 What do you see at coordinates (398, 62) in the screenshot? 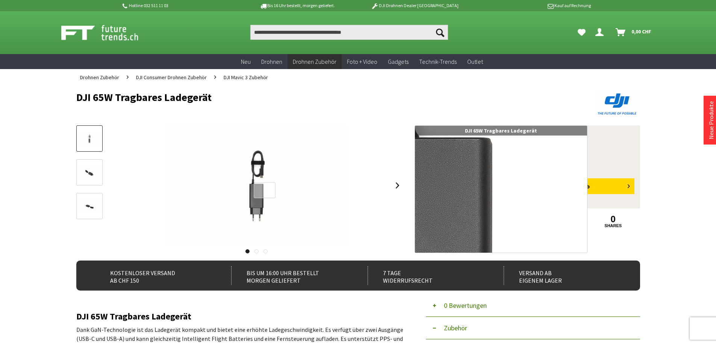
I see `span: Gadgets` at bounding box center [398, 62].